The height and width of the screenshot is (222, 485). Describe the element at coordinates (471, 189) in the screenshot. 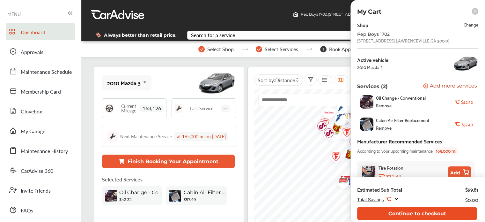

I see `div: $99.81` at that location.